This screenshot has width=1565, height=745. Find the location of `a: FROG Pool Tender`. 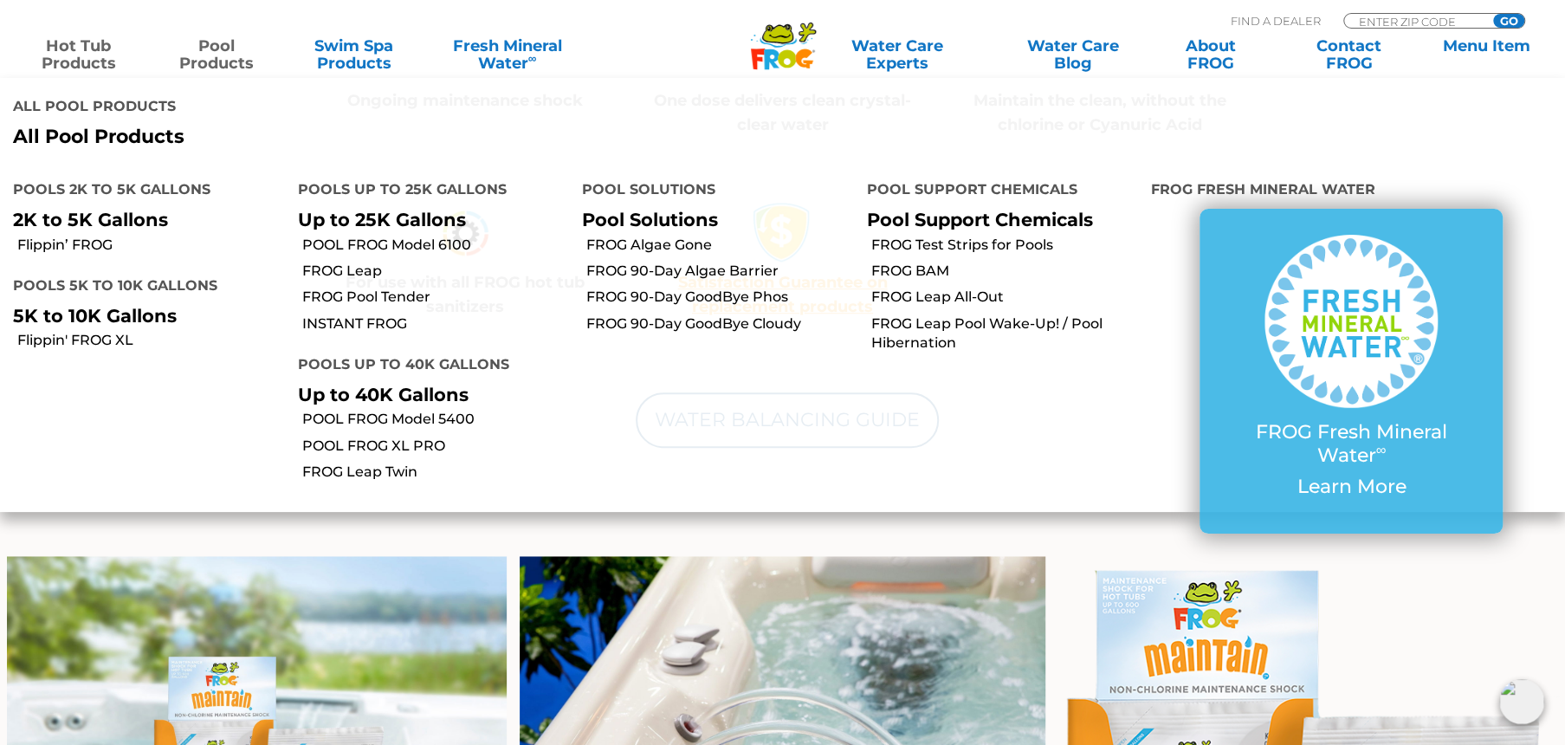

a: FROG Pool Tender is located at coordinates (435, 297).